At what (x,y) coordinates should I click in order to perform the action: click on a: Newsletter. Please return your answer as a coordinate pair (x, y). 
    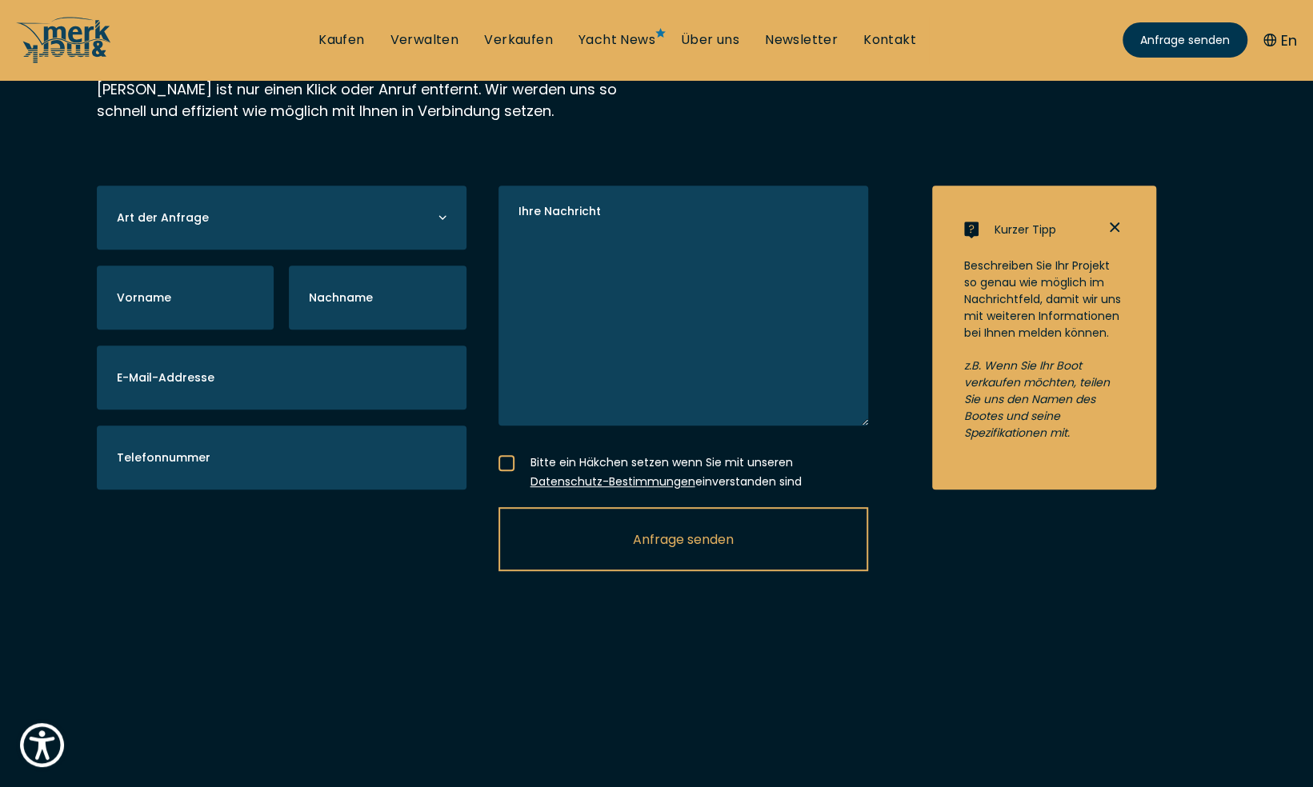
    Looking at the image, I should click on (801, 40).